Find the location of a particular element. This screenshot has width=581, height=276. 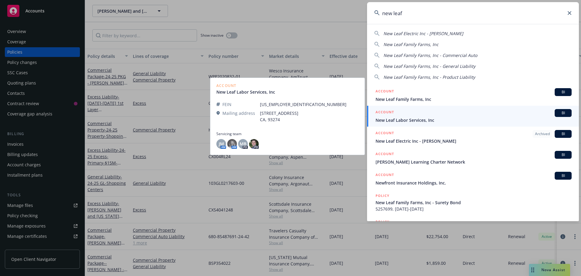

a: ACCOUNTBINew Leaf Labor Services, Inc is located at coordinates (473, 116).